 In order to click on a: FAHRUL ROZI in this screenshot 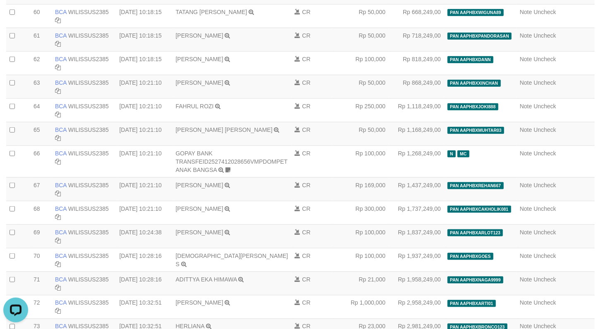, I will do `click(195, 106)`.